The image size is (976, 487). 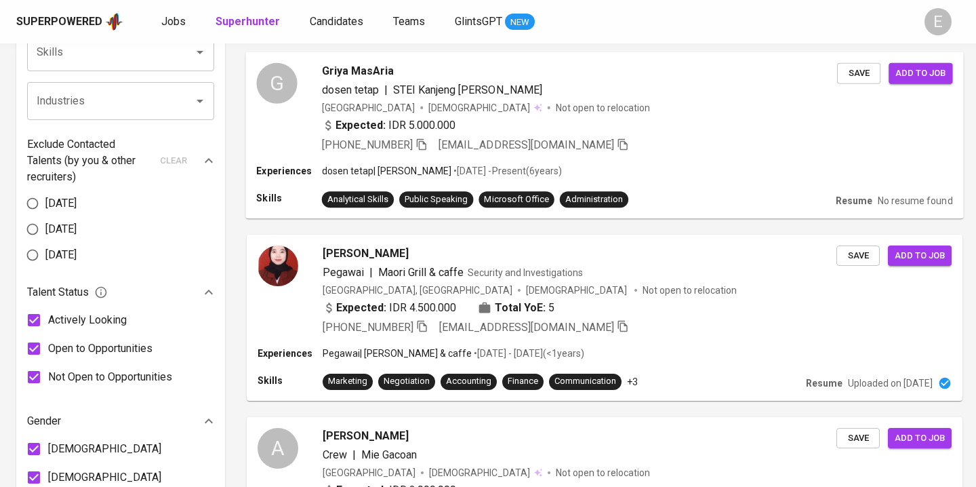 I want to click on span: Jobs, so click(x=174, y=21).